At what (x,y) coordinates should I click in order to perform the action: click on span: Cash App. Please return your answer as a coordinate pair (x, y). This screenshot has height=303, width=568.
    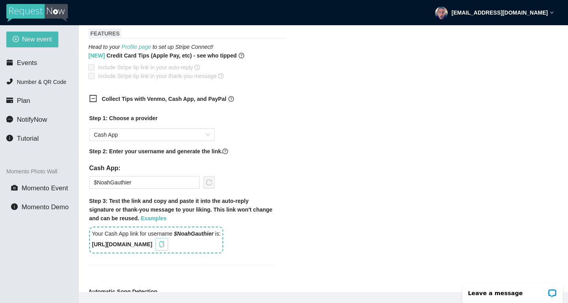
    Looking at the image, I should click on (152, 135).